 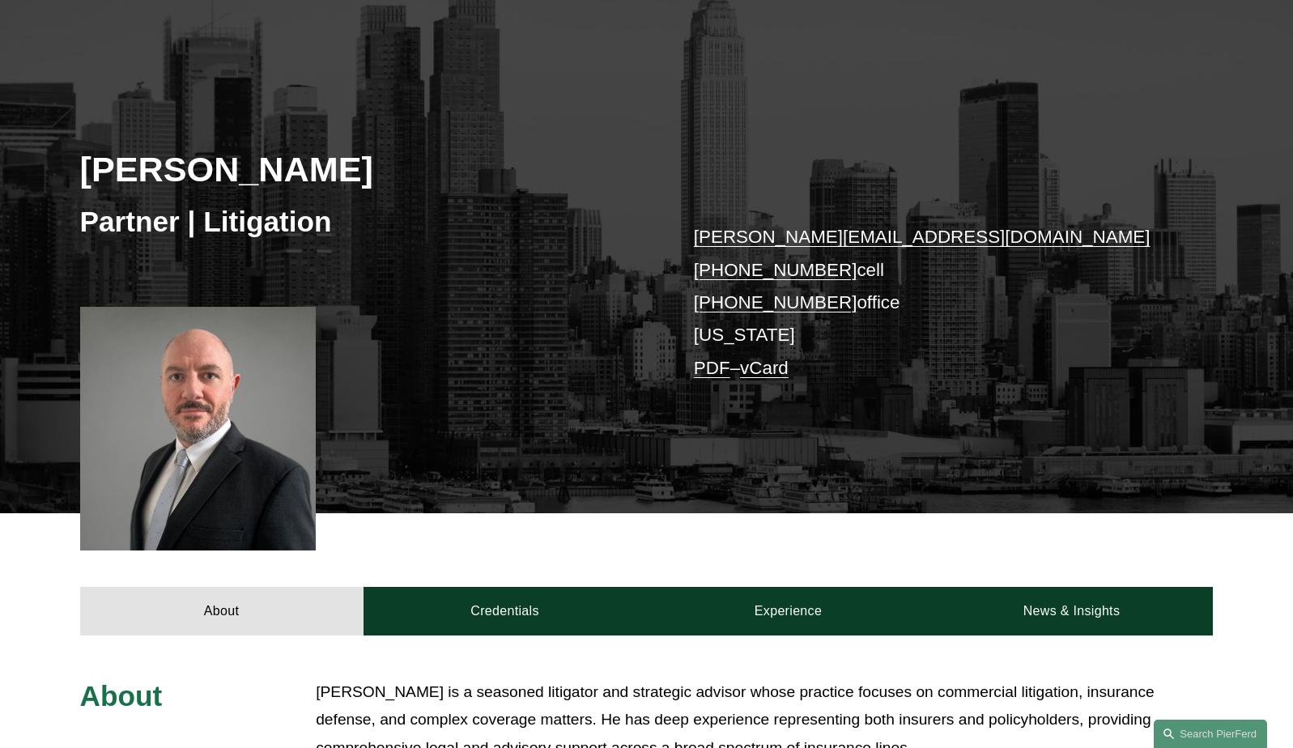 What do you see at coordinates (764, 368) in the screenshot?
I see `a: vCard` at bounding box center [764, 368].